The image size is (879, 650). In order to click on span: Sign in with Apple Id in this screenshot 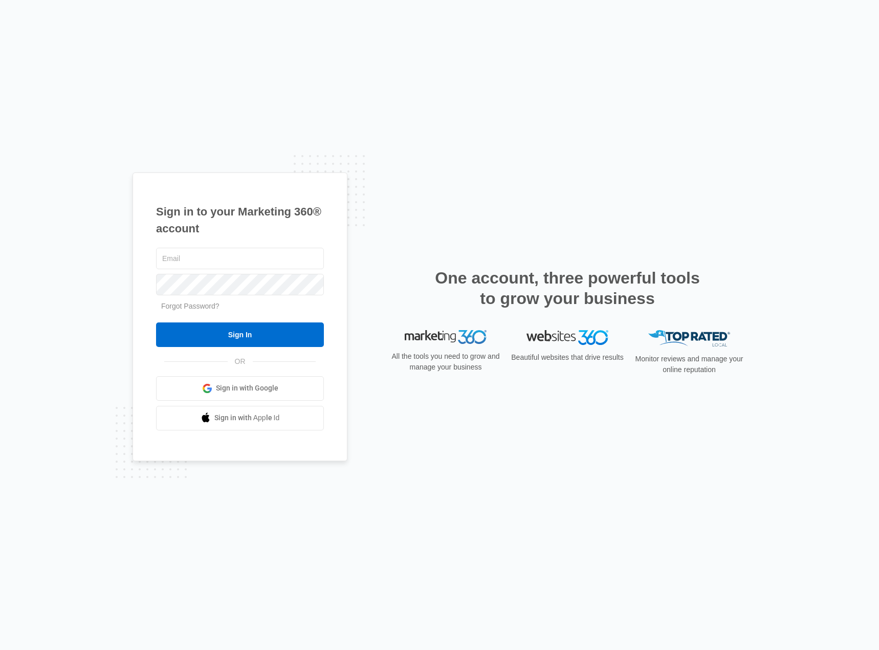, I will do `click(247, 417)`.